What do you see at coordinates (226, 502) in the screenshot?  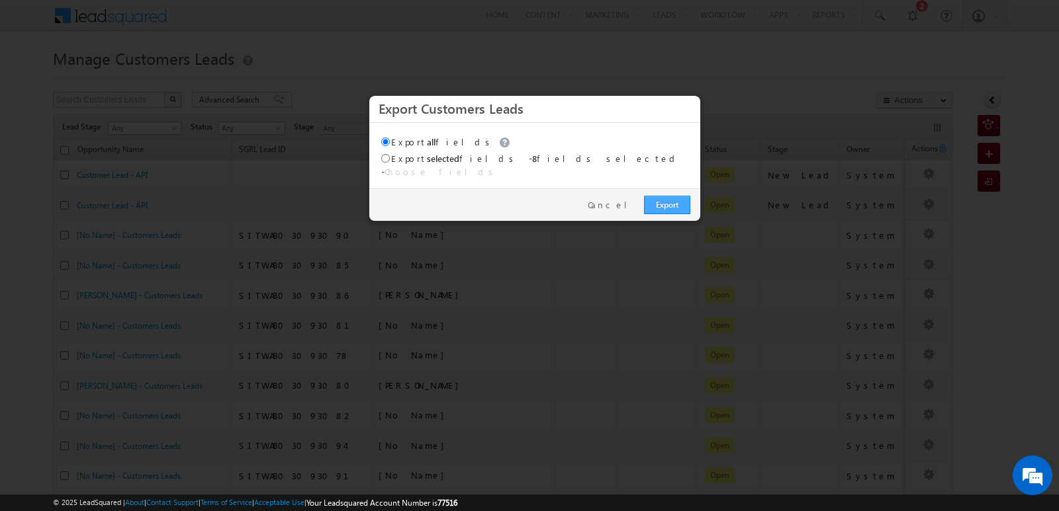 I see `a: Terms of Service` at bounding box center [226, 502].